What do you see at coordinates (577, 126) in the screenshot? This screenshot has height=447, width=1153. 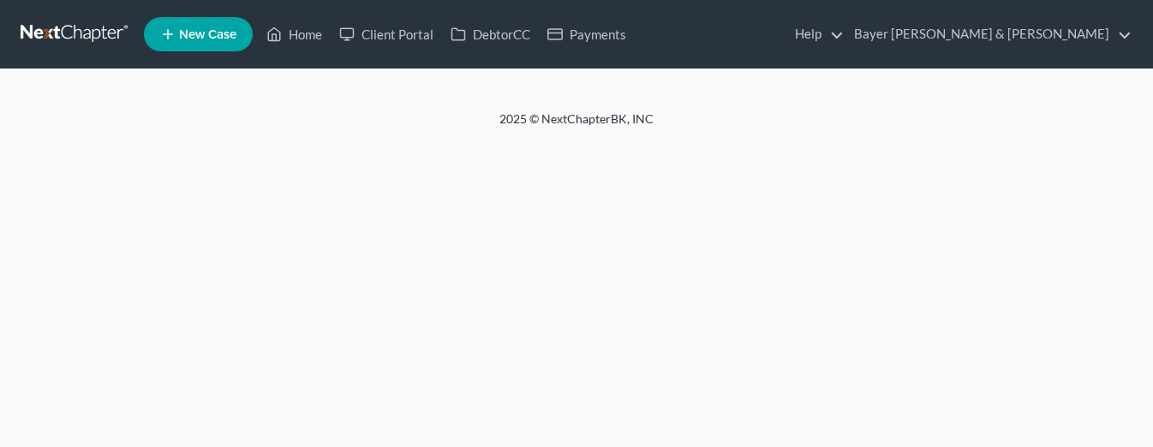 I see `div: 2025 © NextChapterBK, INC` at bounding box center [577, 126].